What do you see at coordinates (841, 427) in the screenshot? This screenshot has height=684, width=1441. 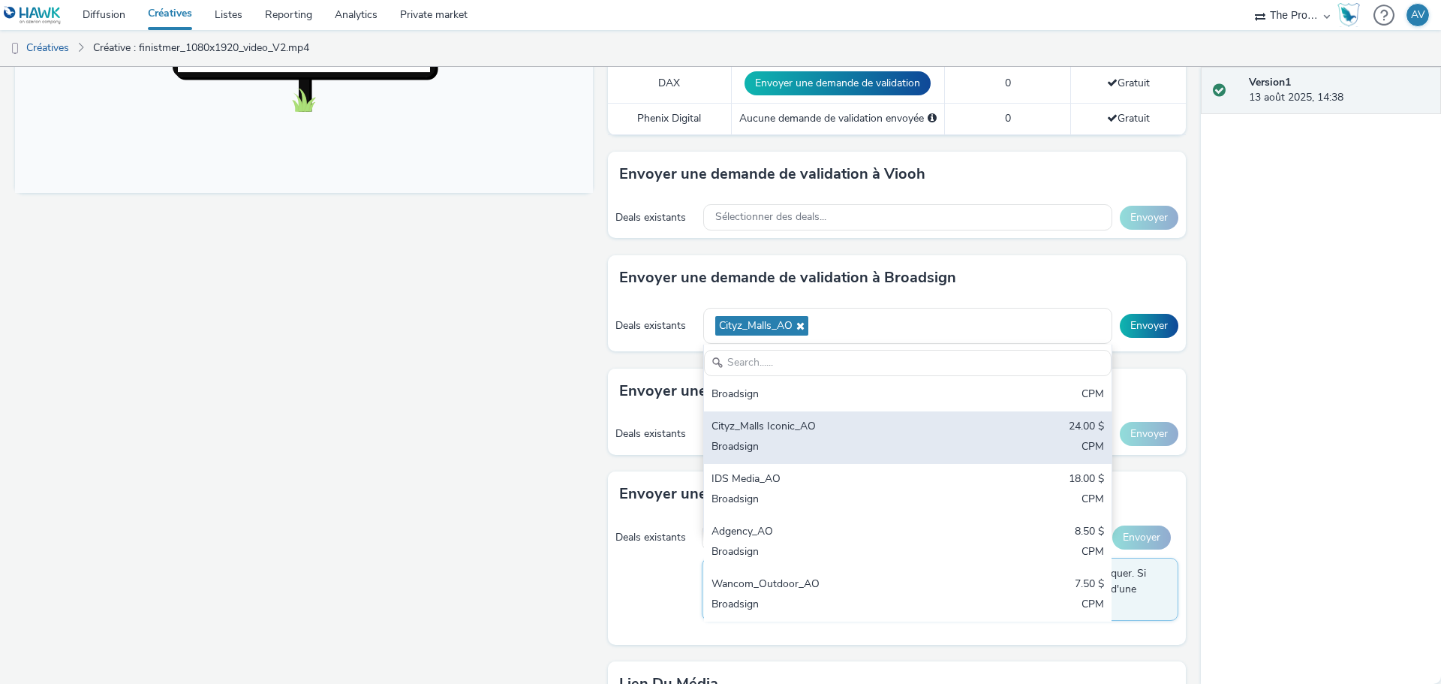 I see `div: Cityz_Malls Iconic_AO` at bounding box center [841, 427].